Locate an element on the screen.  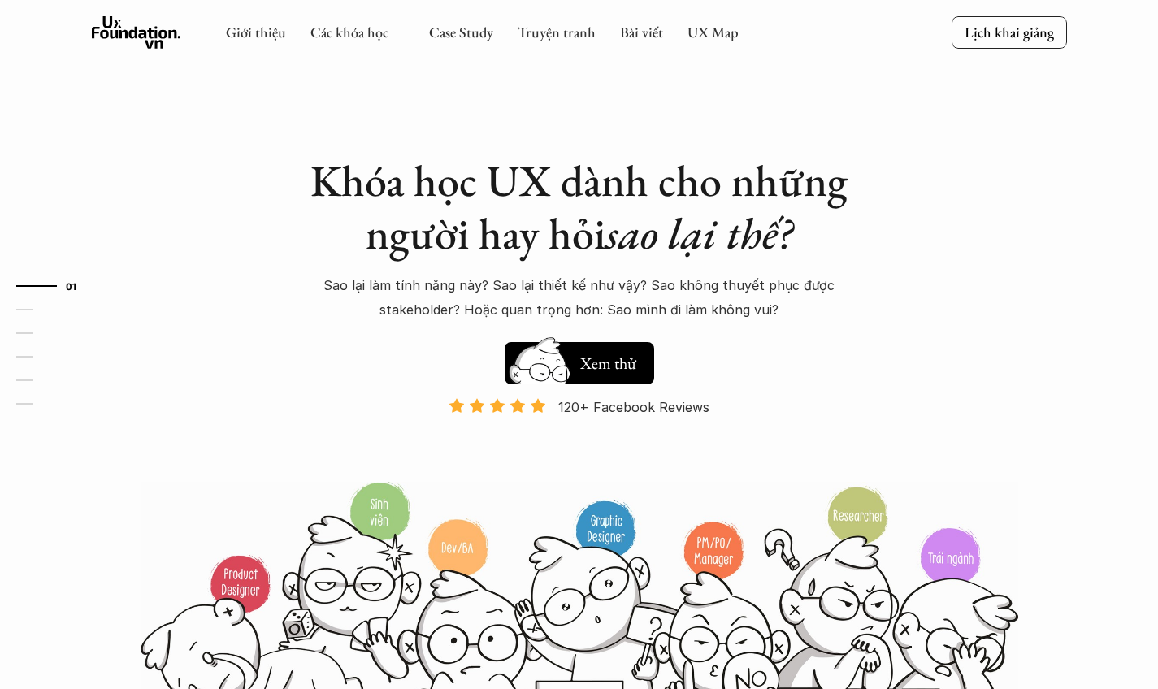
strong: 05 is located at coordinates (47, 379).